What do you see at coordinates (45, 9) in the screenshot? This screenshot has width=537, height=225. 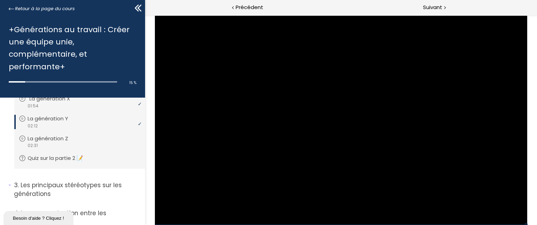 I see `span: Retour à la page du cours` at bounding box center [45, 9].